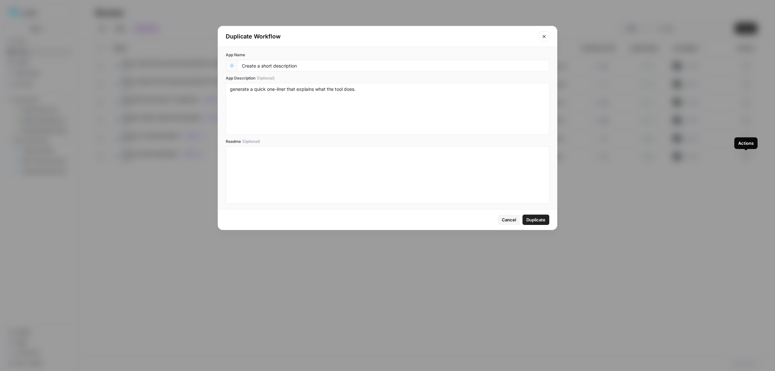 The width and height of the screenshot is (775, 371). I want to click on textarea: generate a quick one-liner that explains what the tool does., so click(387, 109).